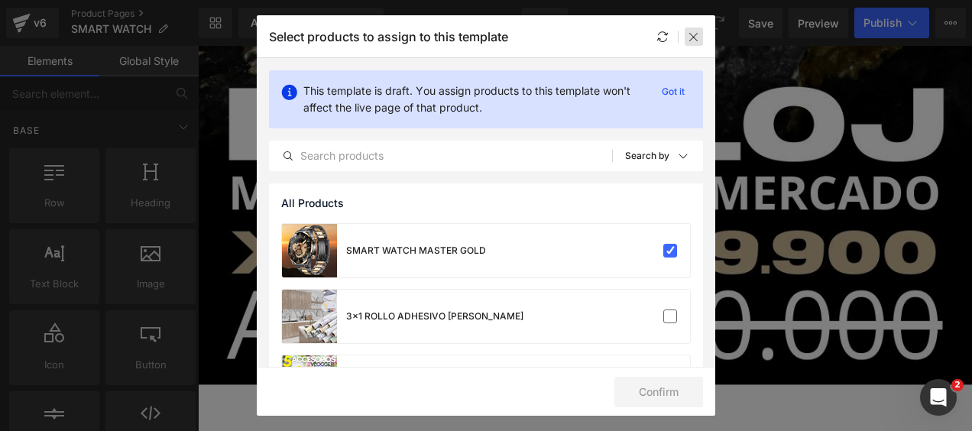  What do you see at coordinates (647, 156) in the screenshot?
I see `p: Search by` at bounding box center [647, 156].